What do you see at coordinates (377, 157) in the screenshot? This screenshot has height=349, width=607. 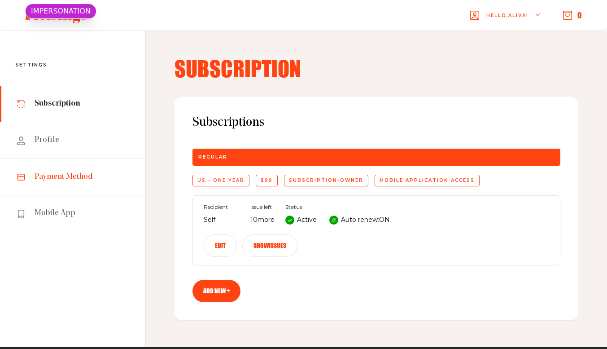 I see `div: Regular` at bounding box center [377, 157].